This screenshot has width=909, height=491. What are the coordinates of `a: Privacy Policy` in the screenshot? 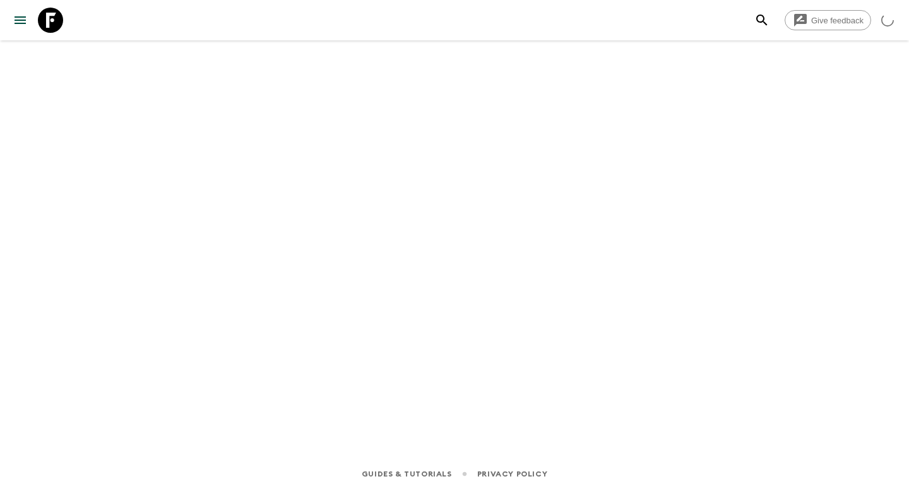 It's located at (512, 474).